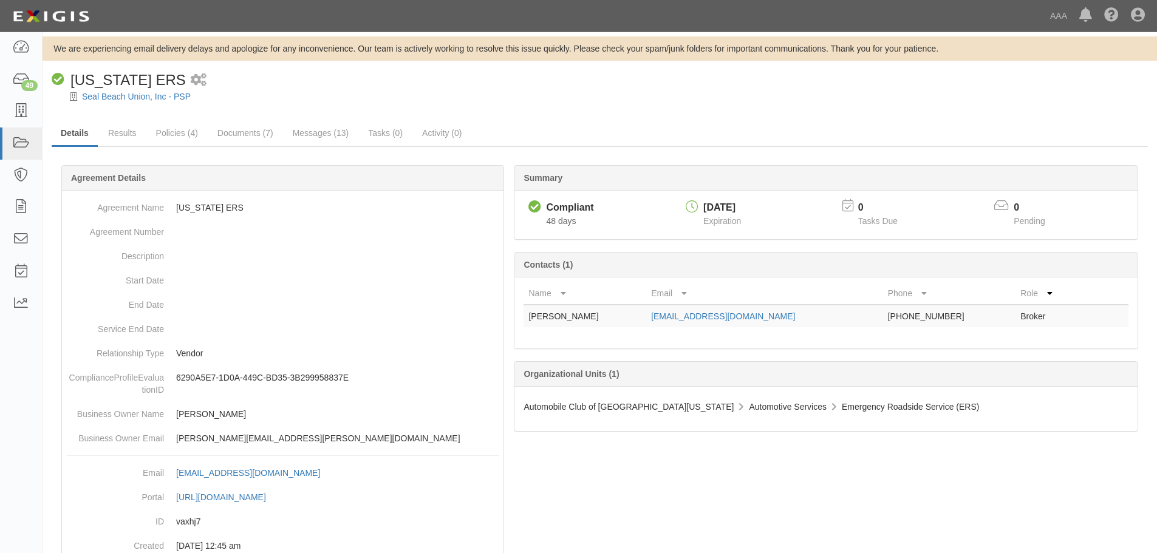 The image size is (1157, 553). I want to click on span: Tasks Due, so click(877, 221).